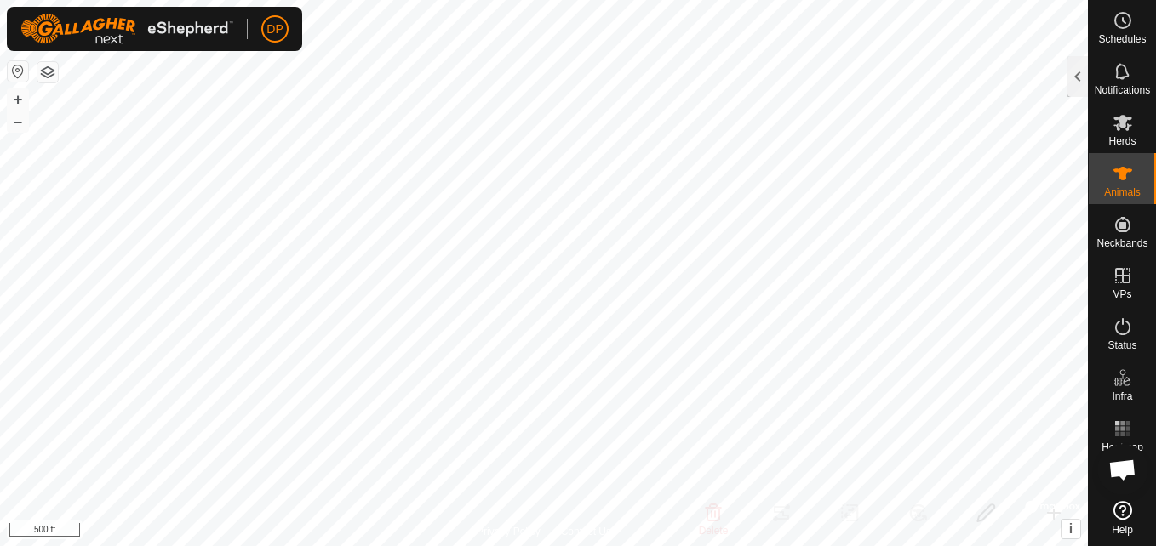  Describe the element at coordinates (586, 532) in the screenshot. I see `a: Contact Us` at that location.